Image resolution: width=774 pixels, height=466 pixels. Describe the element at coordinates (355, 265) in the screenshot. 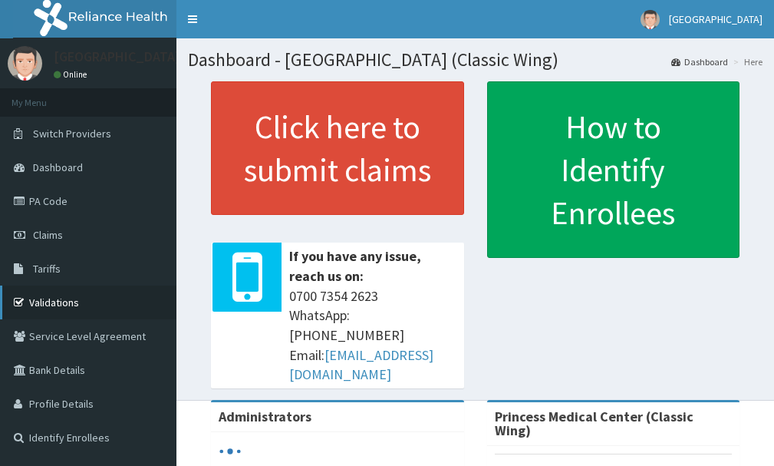

I see `b: If you have any issue, reach us on:` at that location.